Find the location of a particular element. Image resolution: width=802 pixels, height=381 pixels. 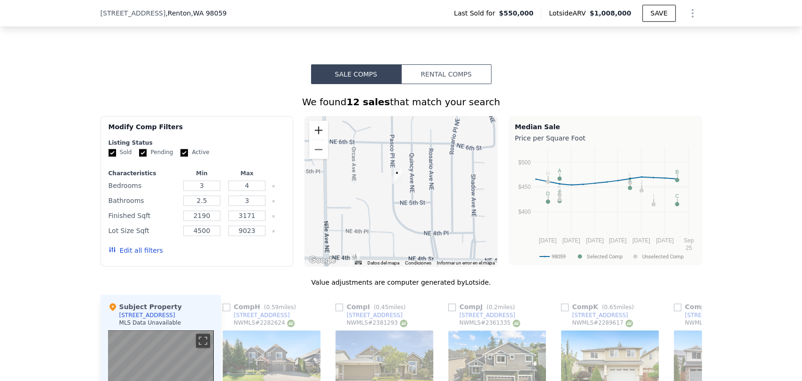

div: Comp H is located at coordinates (261, 307).